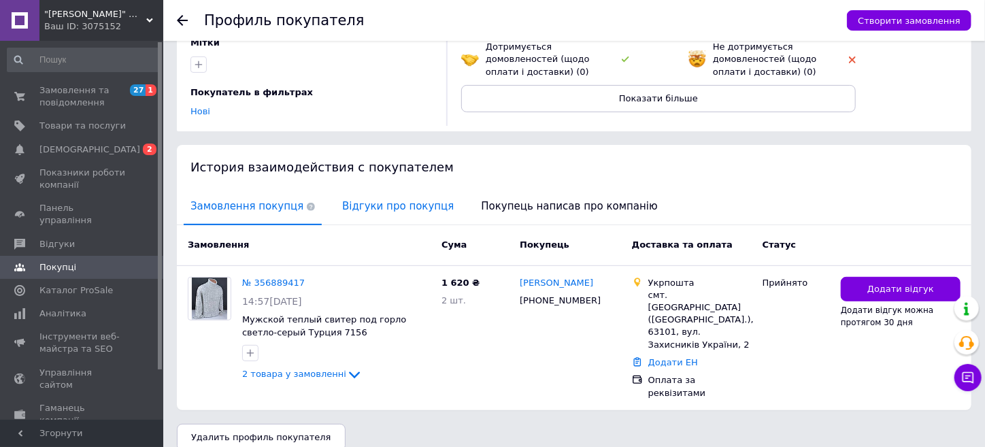  What do you see at coordinates (58, 267) in the screenshot?
I see `span: Покупці` at bounding box center [58, 267].